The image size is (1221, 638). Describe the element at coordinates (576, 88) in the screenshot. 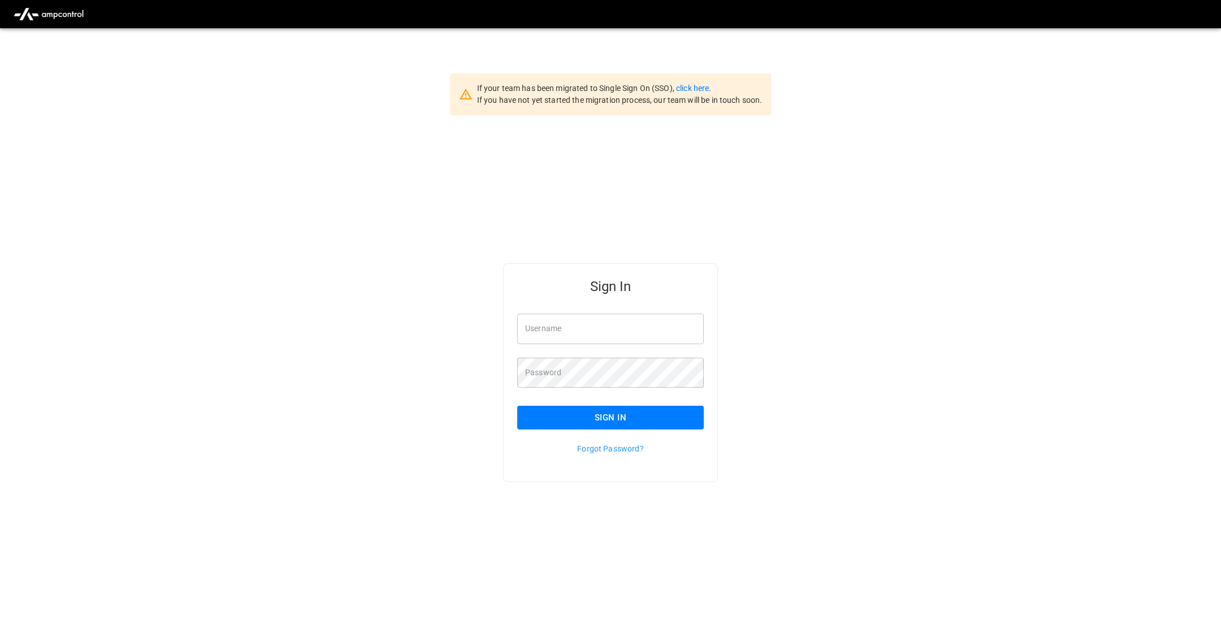

I see `span: If your team has been migrated to Single Sign On (SSO),` at that location.